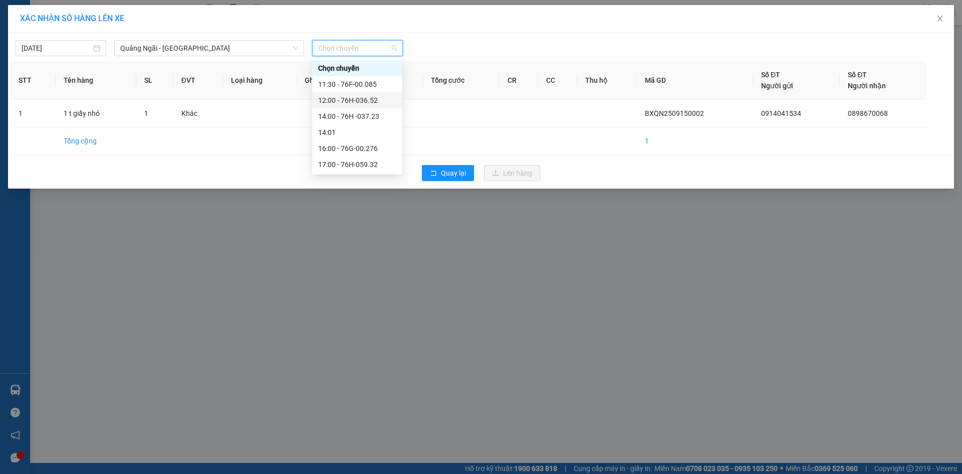 Image resolution: width=962 pixels, height=474 pixels. What do you see at coordinates (260, 80) in the screenshot?
I see `th: Loại hàng` at bounding box center [260, 80].